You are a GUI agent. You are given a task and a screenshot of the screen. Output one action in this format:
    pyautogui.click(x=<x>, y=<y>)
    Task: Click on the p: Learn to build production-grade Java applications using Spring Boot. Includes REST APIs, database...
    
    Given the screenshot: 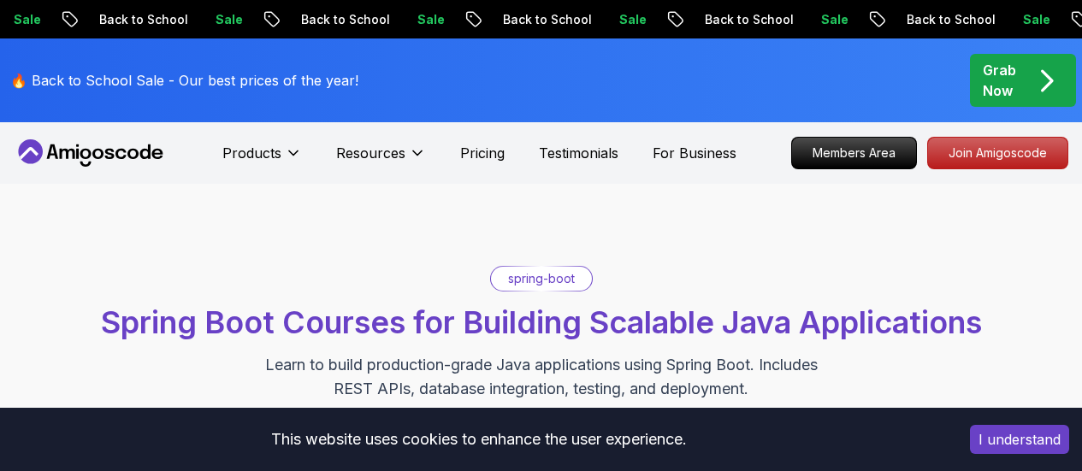 What is the action you would take?
    pyautogui.click(x=542, y=377)
    